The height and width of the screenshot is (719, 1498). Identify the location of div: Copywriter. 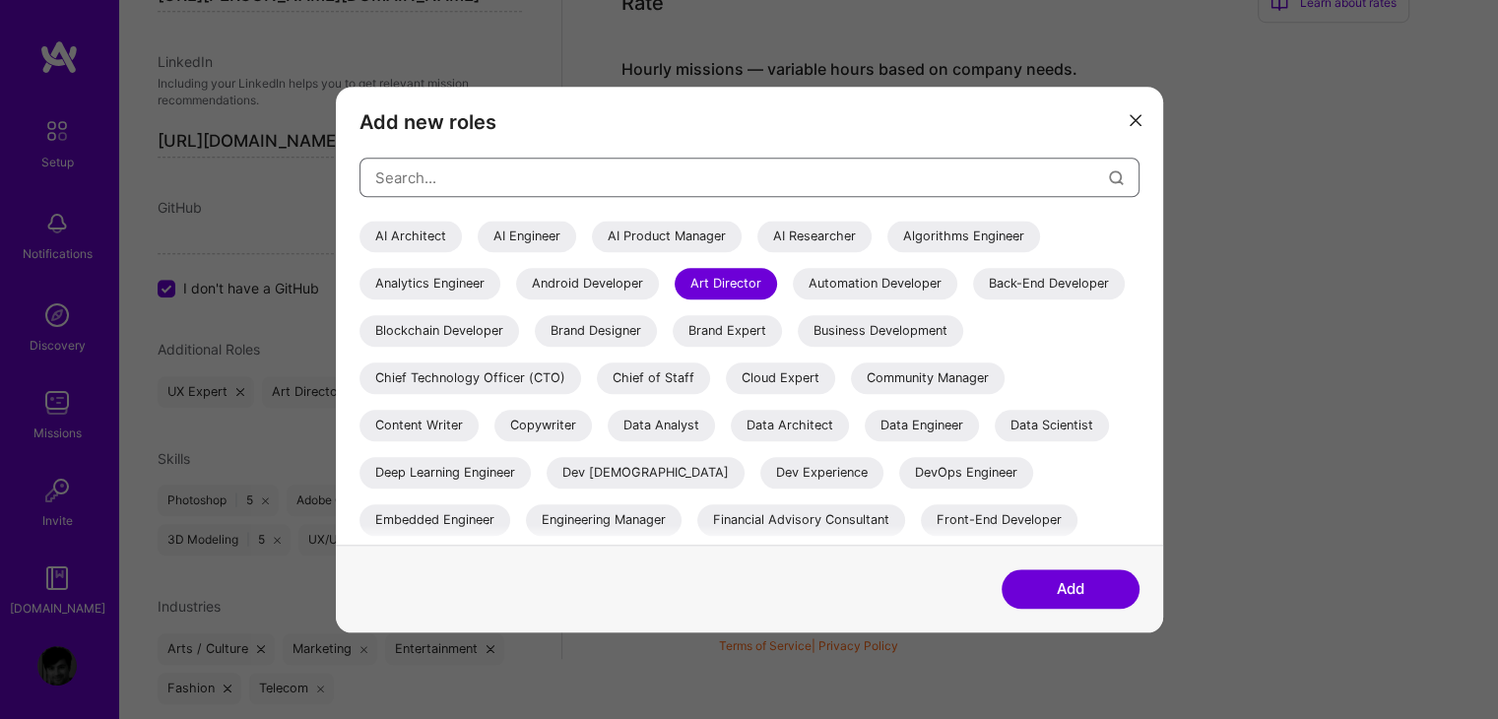
(543, 425).